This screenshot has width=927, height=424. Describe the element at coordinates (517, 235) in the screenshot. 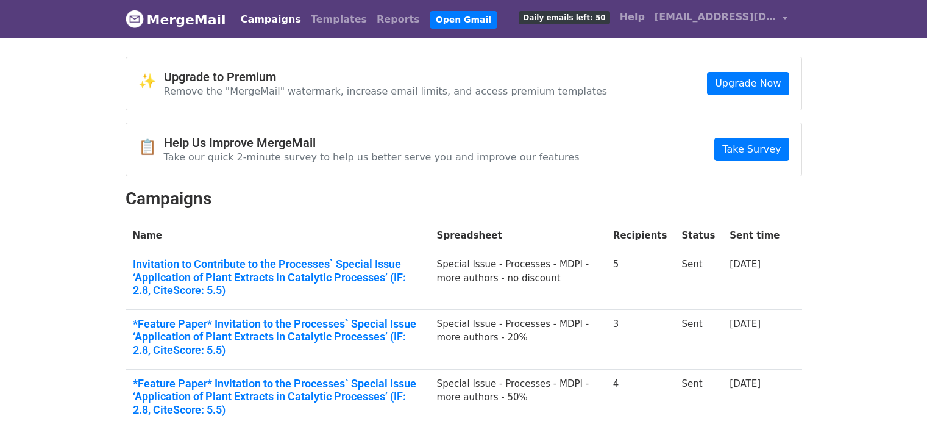

I see `th: Spreadsheet` at that location.